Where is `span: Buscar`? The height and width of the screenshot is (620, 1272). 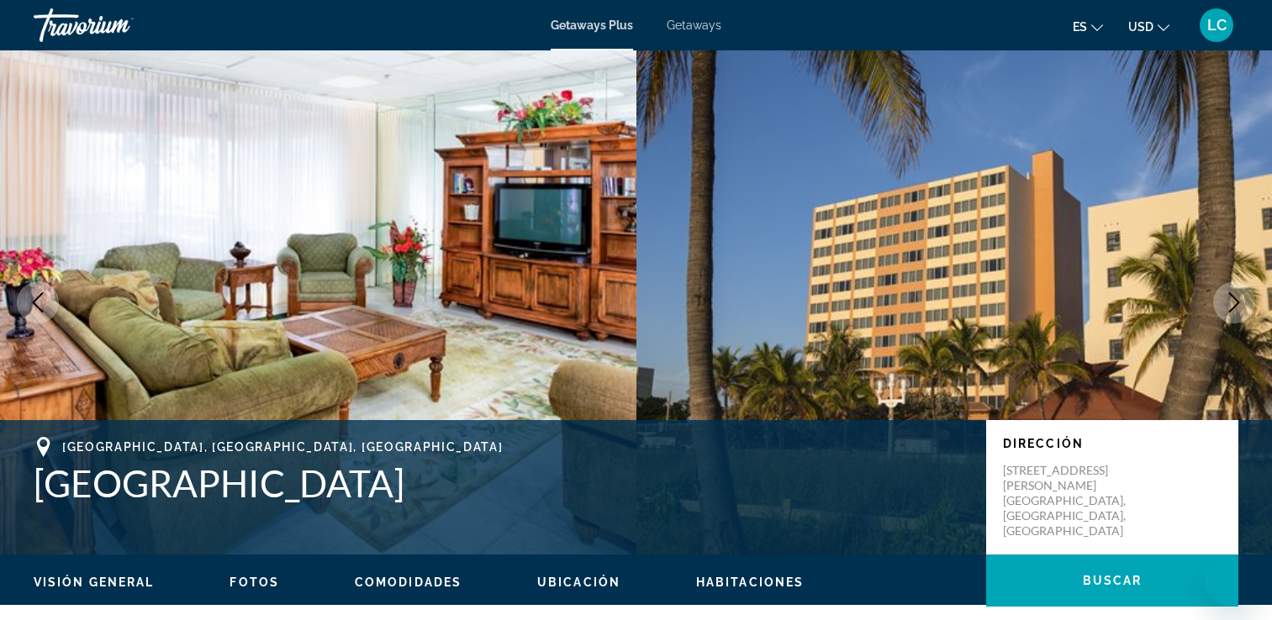
span: Buscar is located at coordinates (1112, 581).